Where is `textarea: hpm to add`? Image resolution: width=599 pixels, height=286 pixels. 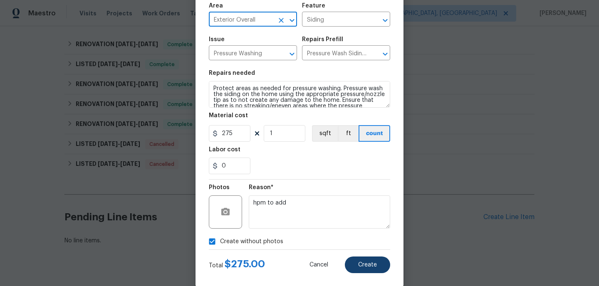 textarea: hpm to add is located at coordinates (320, 212).